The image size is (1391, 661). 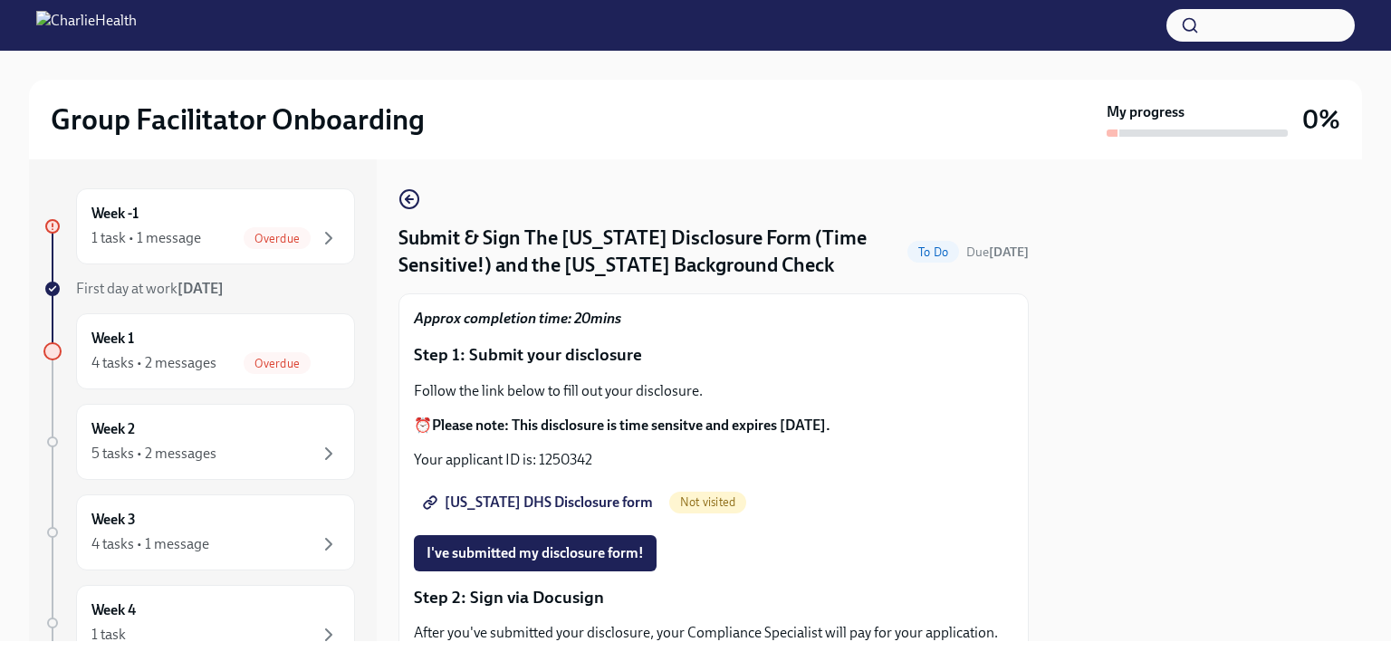 What do you see at coordinates (86, 25) in the screenshot?
I see `img: CharlieHealth` at bounding box center [86, 25].